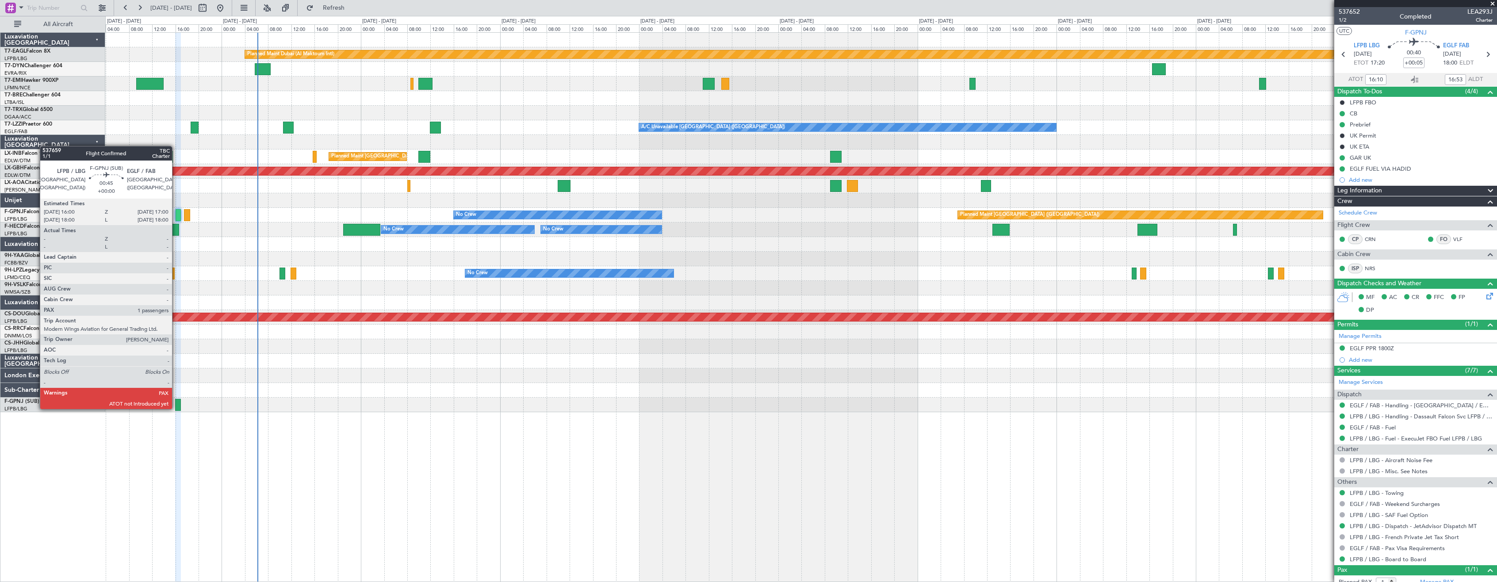 This screenshot has height=582, width=1497. Describe the element at coordinates (16, 263) in the screenshot. I see `a: FCBB/BZV` at that location.